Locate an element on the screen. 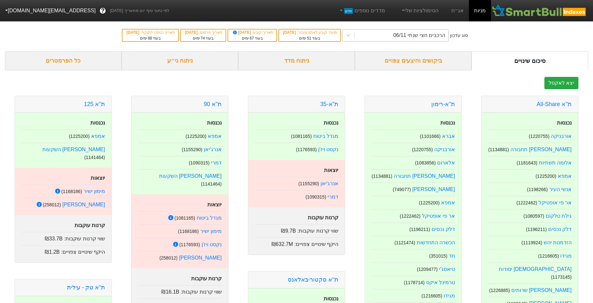 The image size is (593, 303). span: ₪1.2B is located at coordinates (52, 251).